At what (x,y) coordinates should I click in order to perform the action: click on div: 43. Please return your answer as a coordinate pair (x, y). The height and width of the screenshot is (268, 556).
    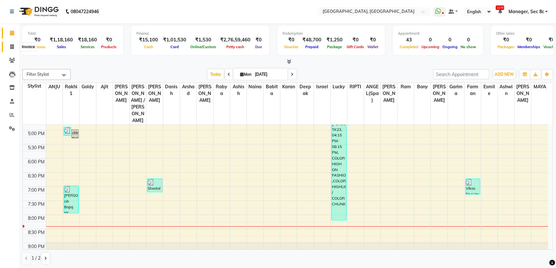
    Looking at the image, I should click on (409, 40).